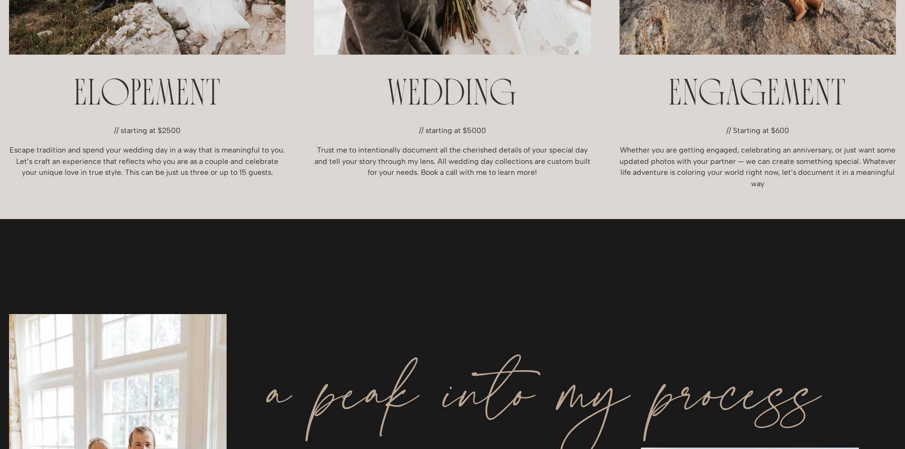 The width and height of the screenshot is (905, 449). I want to click on h2: WEDDING, so click(452, 95).